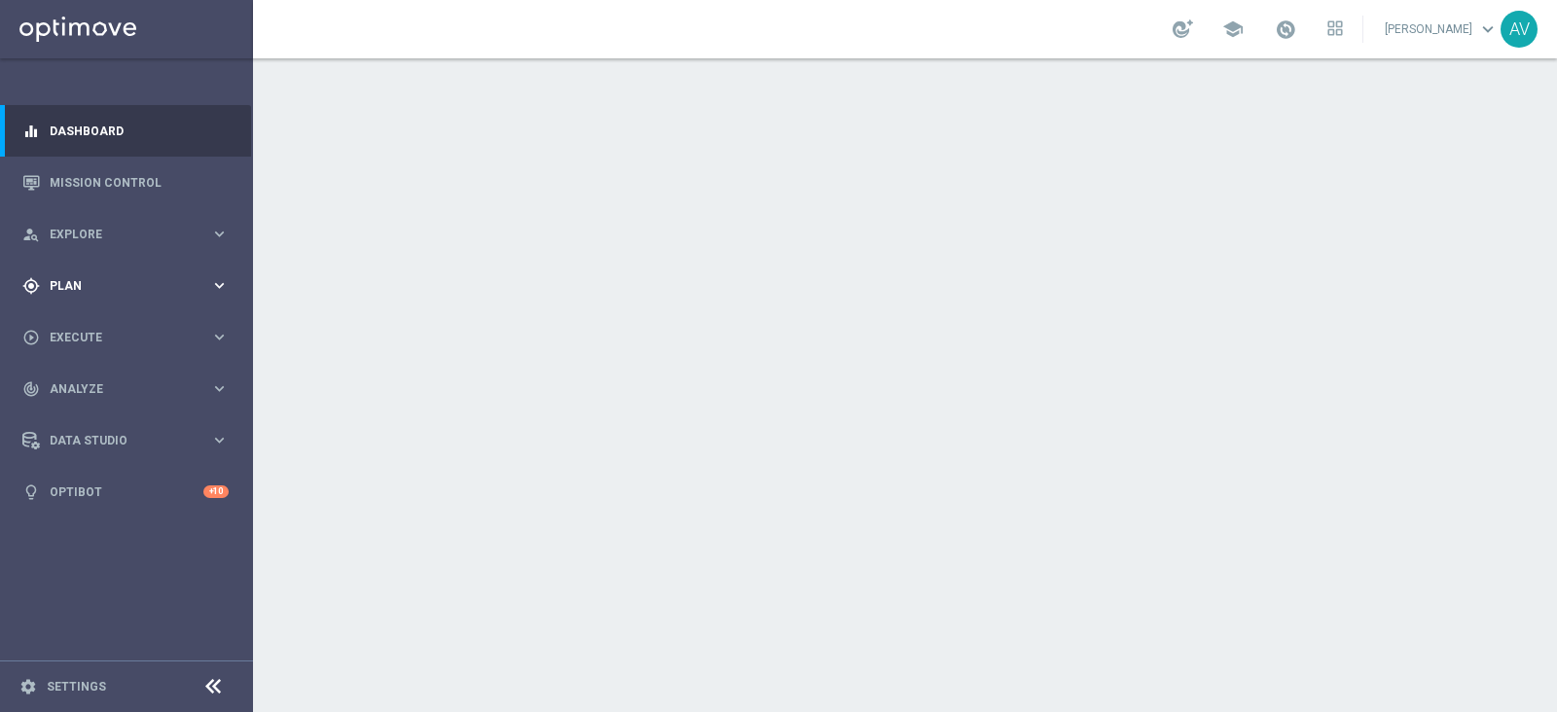 Image resolution: width=1557 pixels, height=712 pixels. What do you see at coordinates (126, 492) in the screenshot?
I see `div: lightbulb Optibot +10` at bounding box center [126, 492].